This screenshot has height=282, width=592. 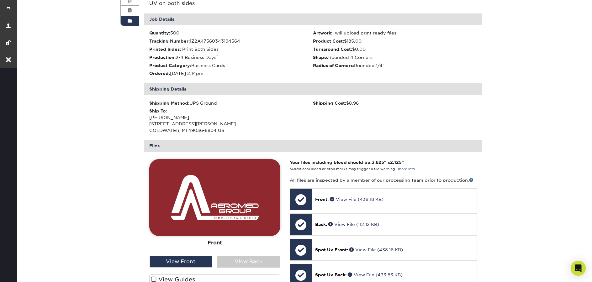 What do you see at coordinates (395, 33) in the screenshot?
I see `li: I will upload print ready files.` at bounding box center [395, 33].